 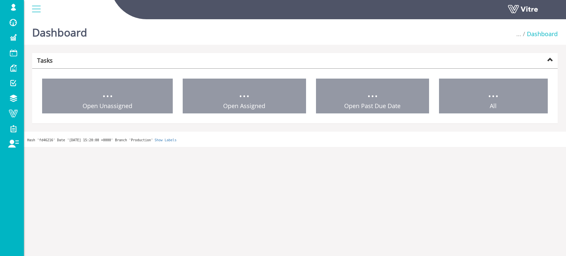 I want to click on a: ... Open Assigned, so click(x=244, y=96).